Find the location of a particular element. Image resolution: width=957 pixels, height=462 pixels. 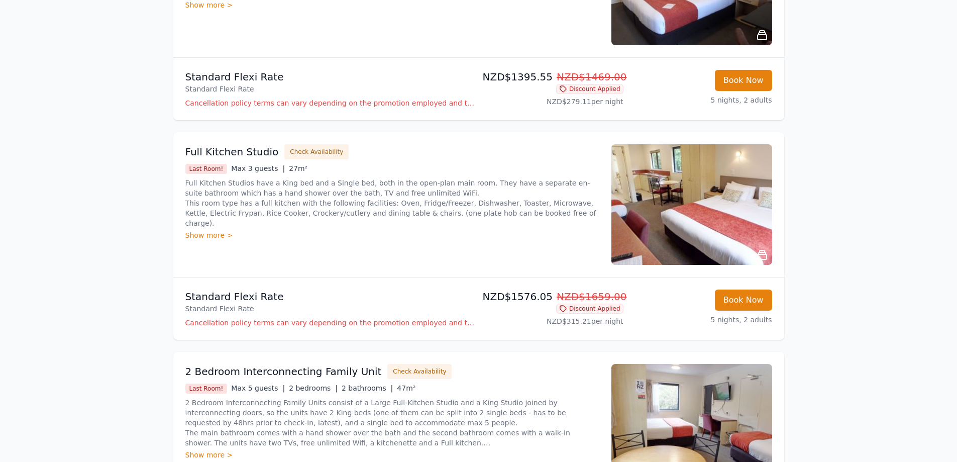

p: NZD$279.11 per night is located at coordinates (553, 102).